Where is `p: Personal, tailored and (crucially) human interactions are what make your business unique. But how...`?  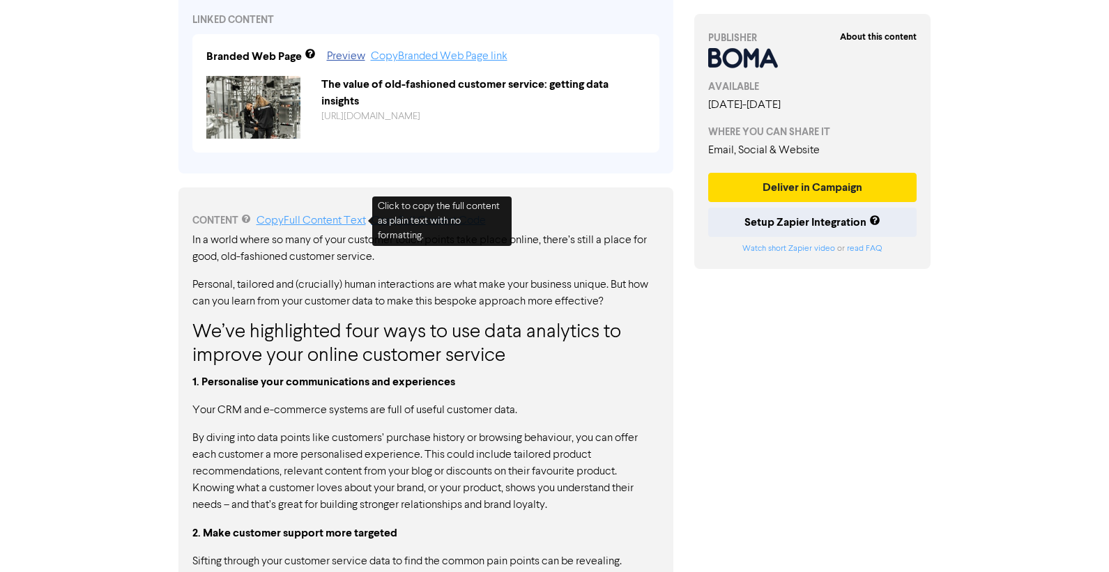 p: Personal, tailored and (crucially) human interactions are what make your business unique. But how... is located at coordinates (426, 293).